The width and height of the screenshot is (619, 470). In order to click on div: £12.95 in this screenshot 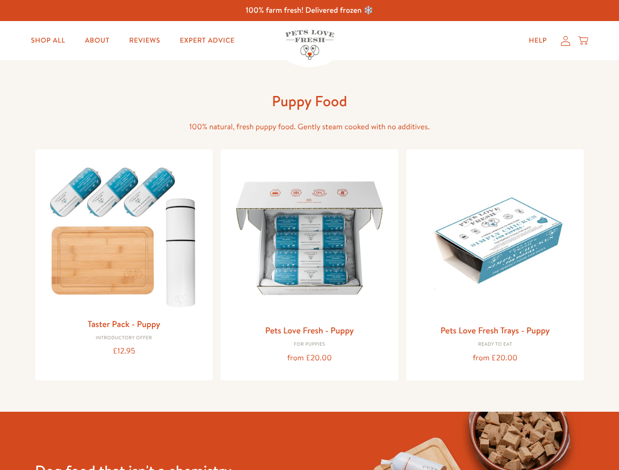, I will do `click(124, 351)`.